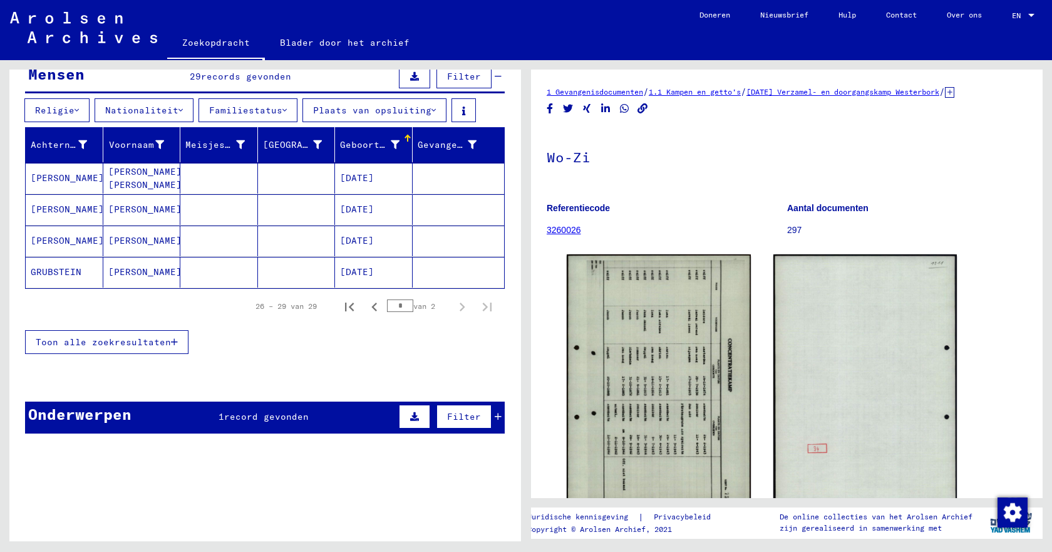  I want to click on font: Nationaliteit, so click(142, 110).